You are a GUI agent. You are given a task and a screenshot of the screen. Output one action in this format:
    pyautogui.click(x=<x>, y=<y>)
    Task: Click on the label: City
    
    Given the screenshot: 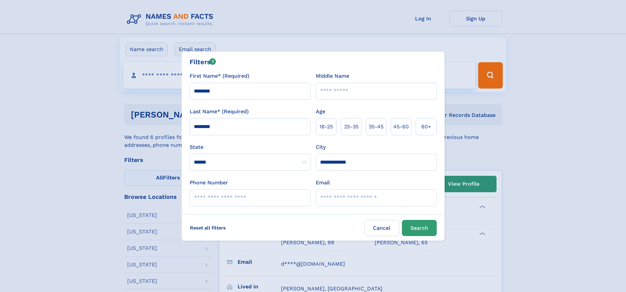 What is the action you would take?
    pyautogui.click(x=321, y=147)
    